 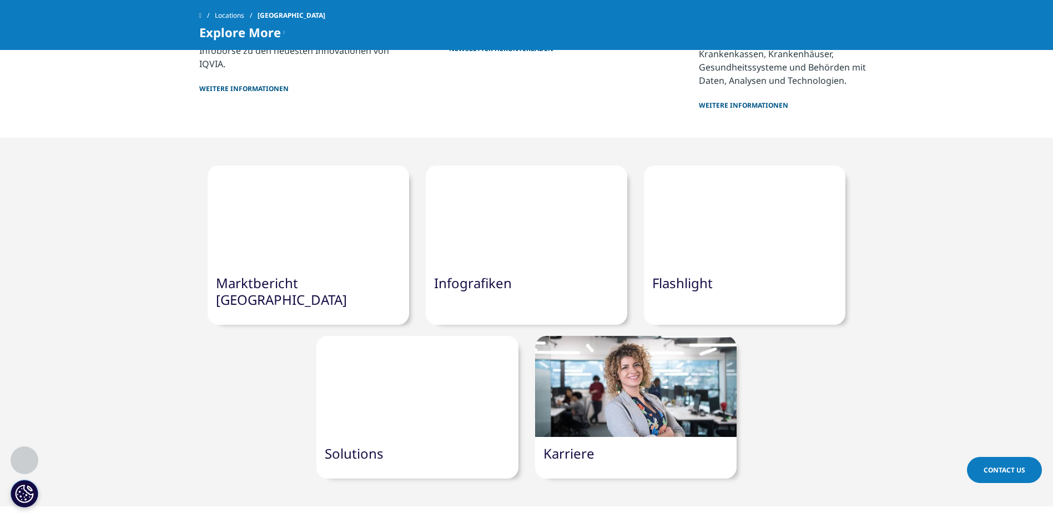 I want to click on button: Cookie-Einstellungen, so click(x=24, y=494).